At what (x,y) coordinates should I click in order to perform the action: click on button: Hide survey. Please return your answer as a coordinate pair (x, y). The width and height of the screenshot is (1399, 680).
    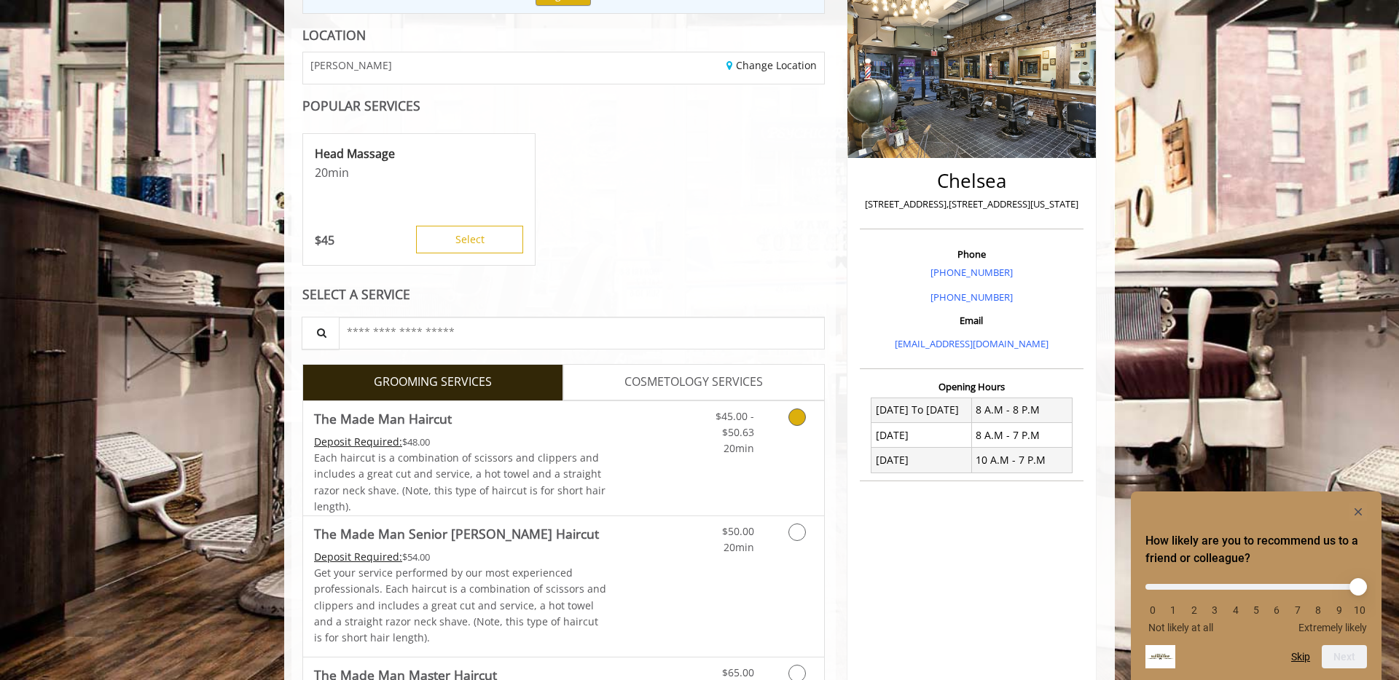
    Looking at the image, I should click on (1358, 512).